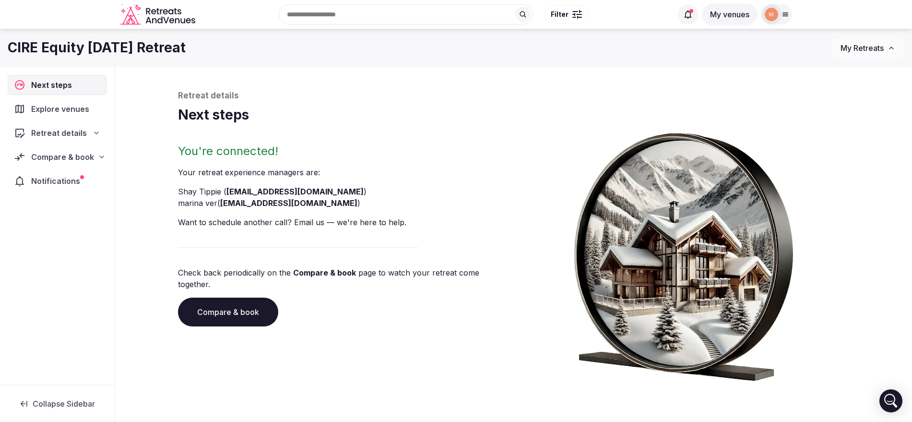 The image size is (912, 422). I want to click on a: Next steps, so click(57, 85).